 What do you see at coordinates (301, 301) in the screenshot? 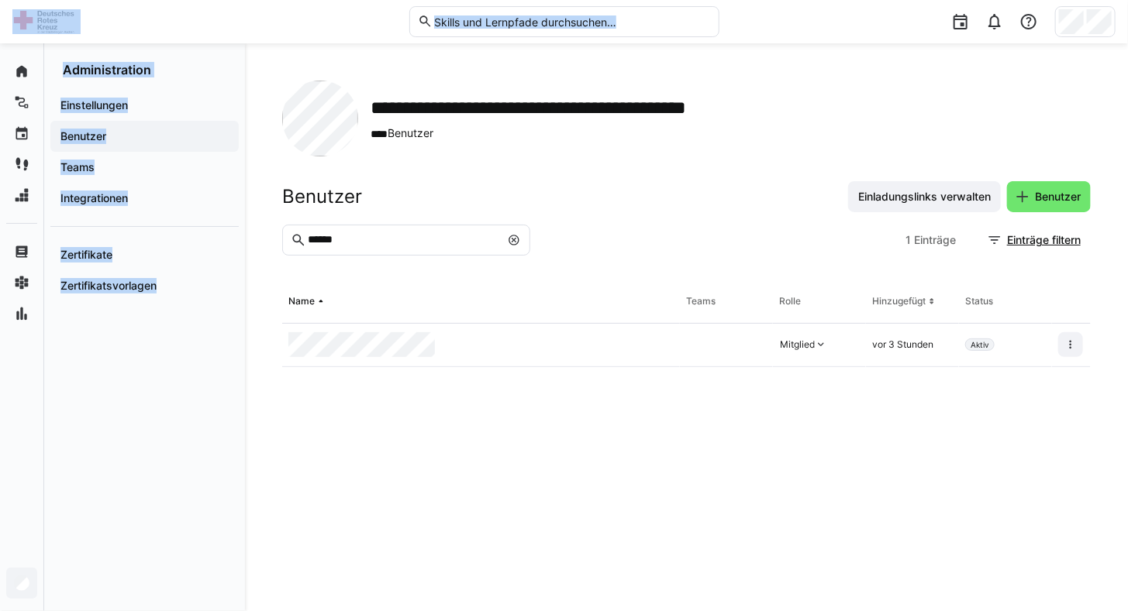
I see `div: Name` at bounding box center [301, 301].